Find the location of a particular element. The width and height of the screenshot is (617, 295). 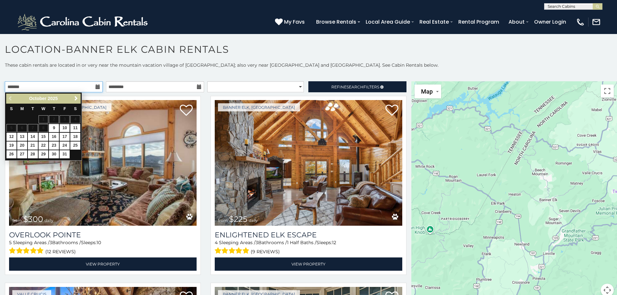

button: Toggle fullscreen view is located at coordinates (607, 91).